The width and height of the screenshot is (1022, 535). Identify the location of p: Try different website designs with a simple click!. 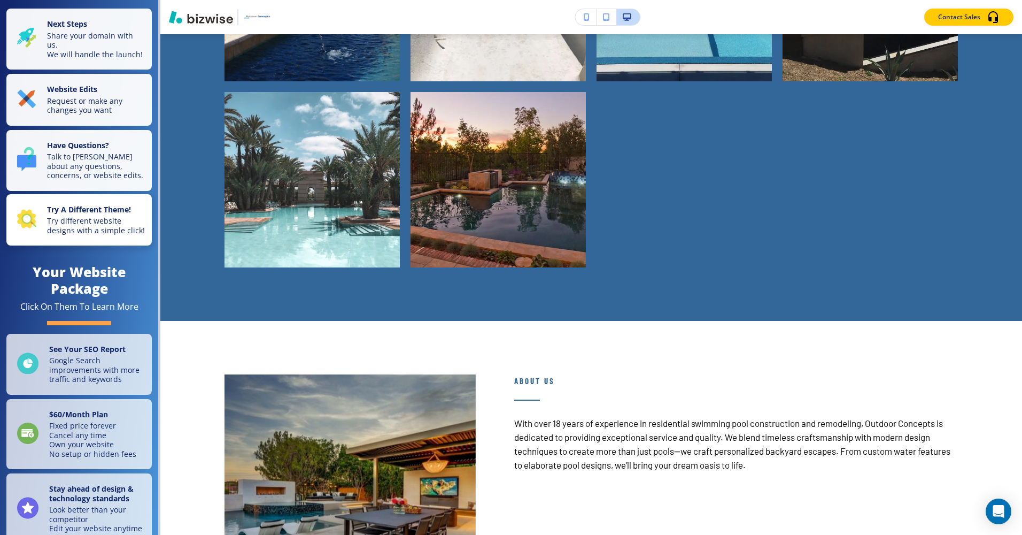
(96, 225).